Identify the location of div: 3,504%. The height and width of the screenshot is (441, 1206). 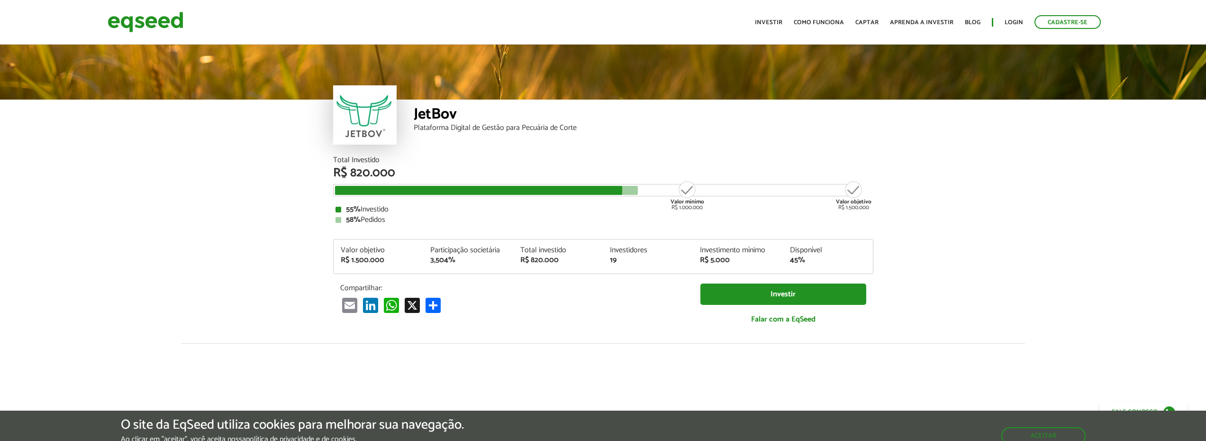
(468, 260).